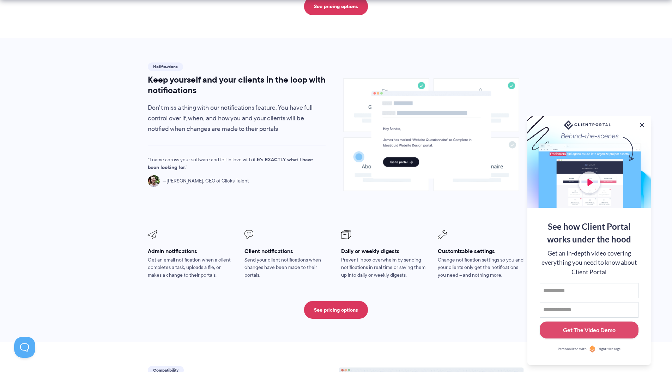  Describe the element at coordinates (592, 349) in the screenshot. I see `img: Personalized with RightMessage` at that location.